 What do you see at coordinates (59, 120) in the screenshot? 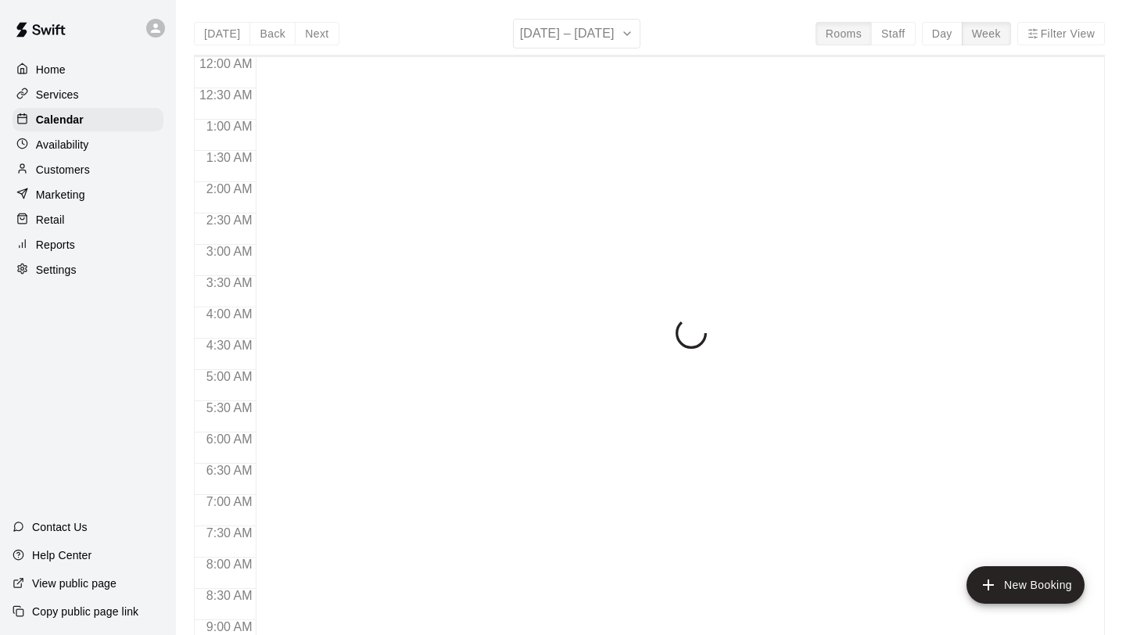
I see `p: Calendar` at bounding box center [59, 120].